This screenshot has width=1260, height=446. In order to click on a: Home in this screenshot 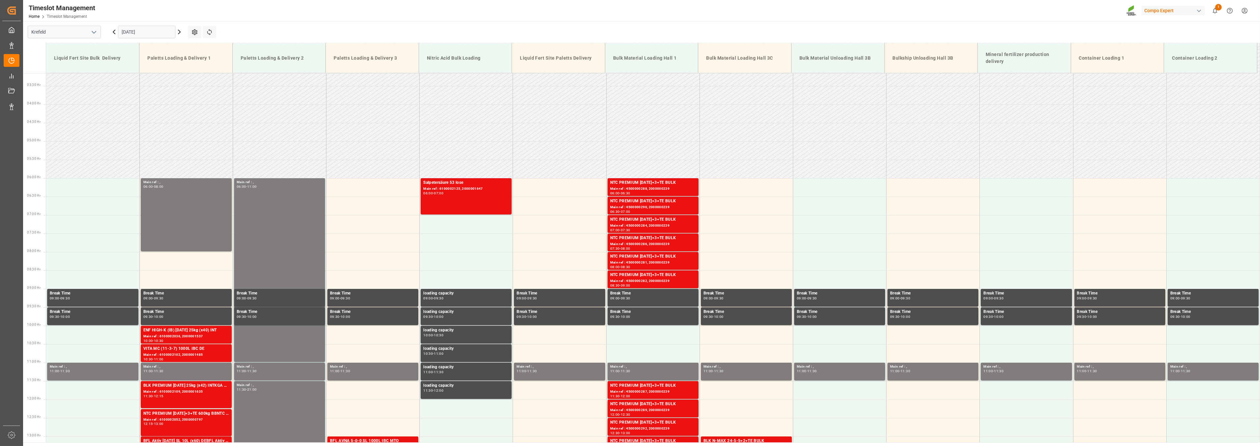, I will do `click(34, 16)`.